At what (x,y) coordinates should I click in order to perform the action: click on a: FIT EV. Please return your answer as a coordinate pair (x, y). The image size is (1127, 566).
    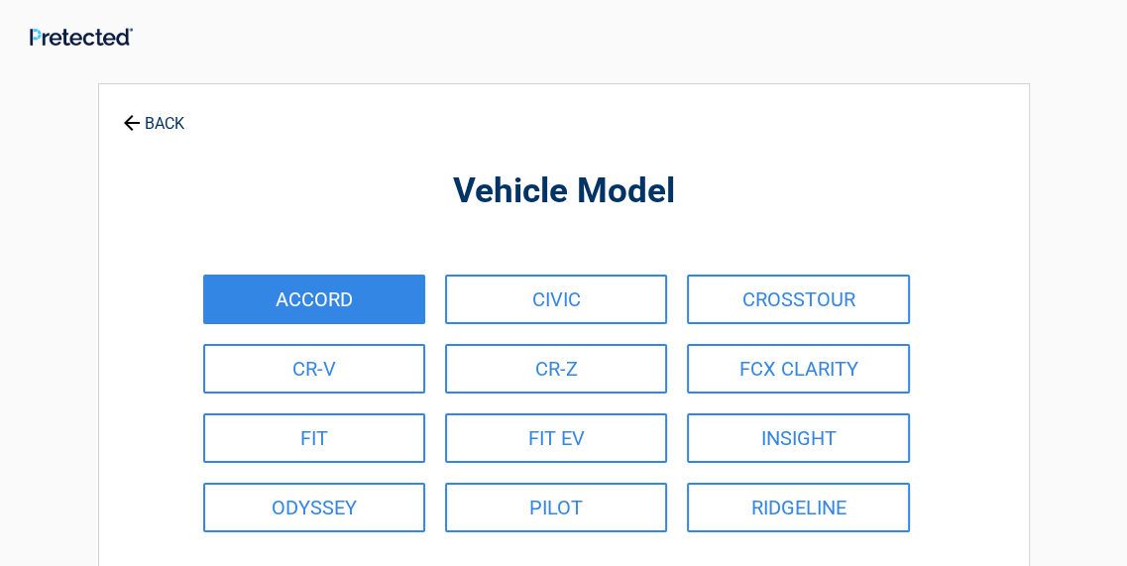
    Looking at the image, I should click on (556, 438).